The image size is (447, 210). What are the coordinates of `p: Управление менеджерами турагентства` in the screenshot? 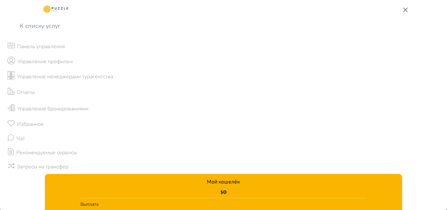 It's located at (65, 77).